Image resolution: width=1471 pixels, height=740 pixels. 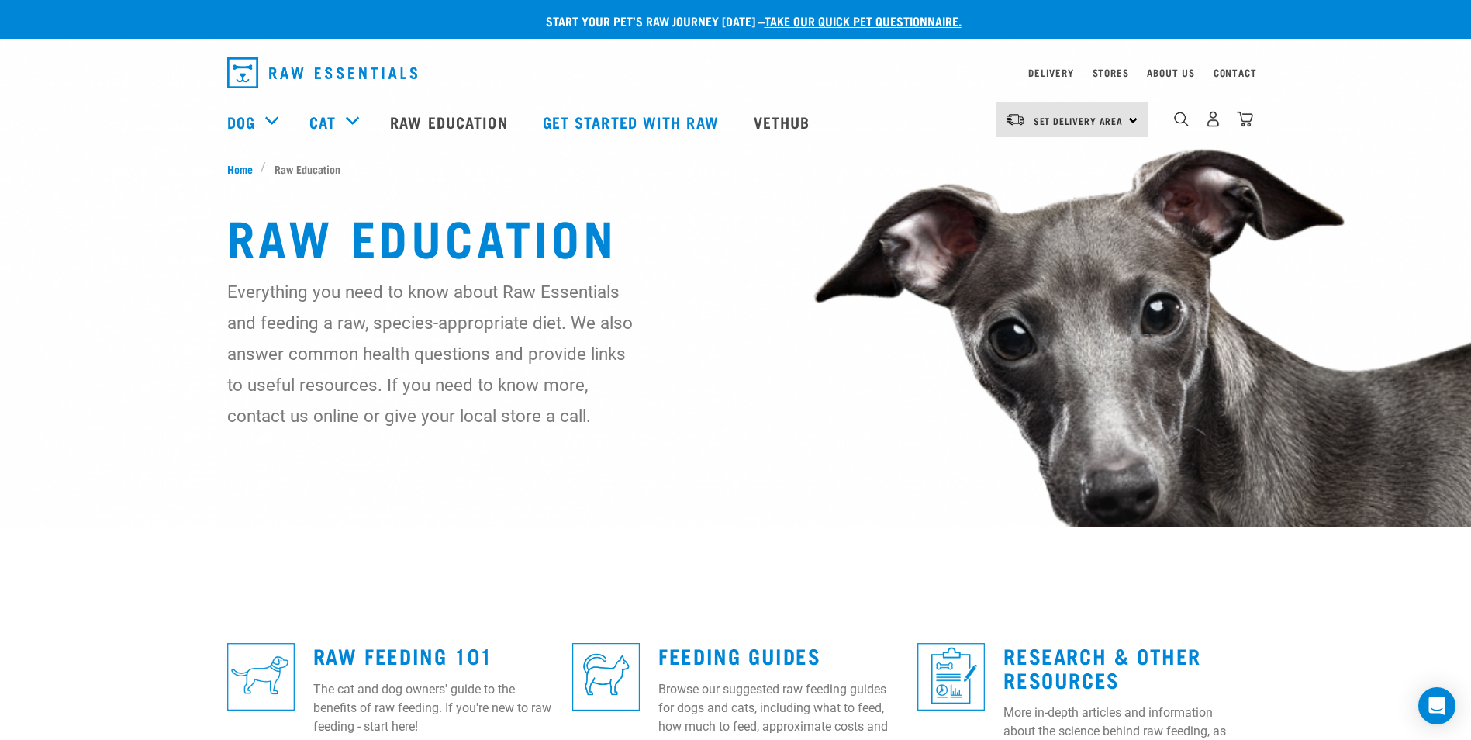 What do you see at coordinates (1051, 72) in the screenshot?
I see `a: Delivery` at bounding box center [1051, 72].